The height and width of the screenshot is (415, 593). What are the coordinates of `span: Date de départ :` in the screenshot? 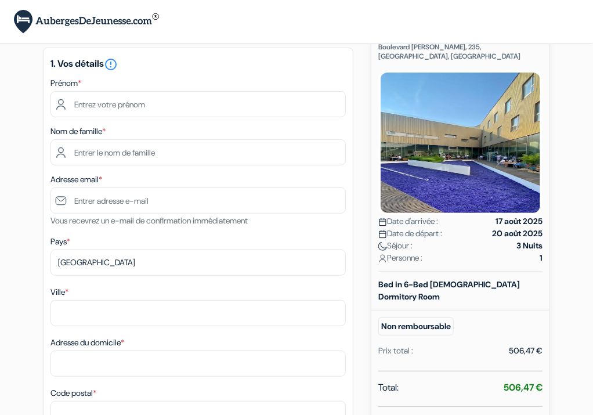 It's located at (410, 233).